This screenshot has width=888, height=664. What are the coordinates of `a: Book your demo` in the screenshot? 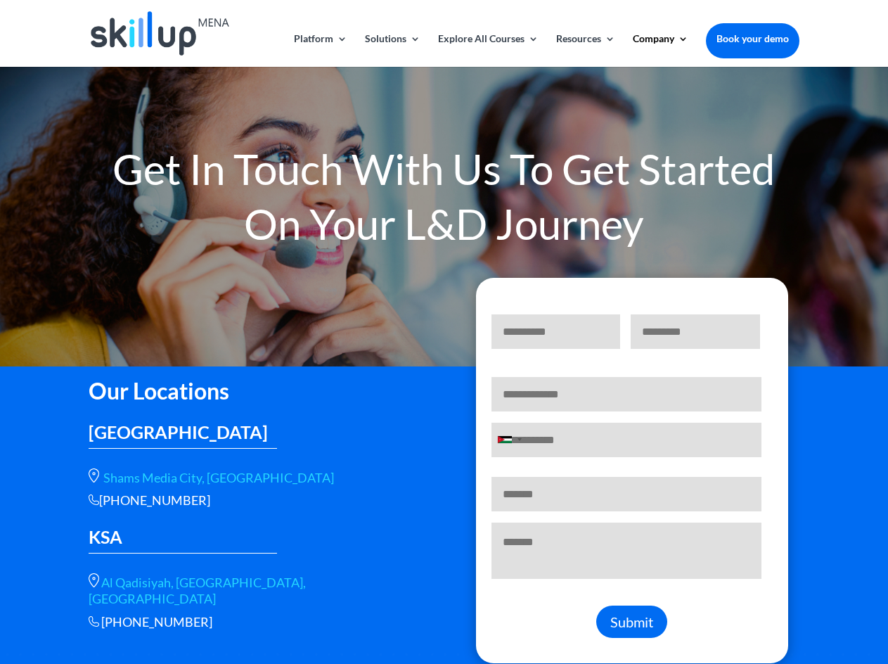 It's located at (752, 39).